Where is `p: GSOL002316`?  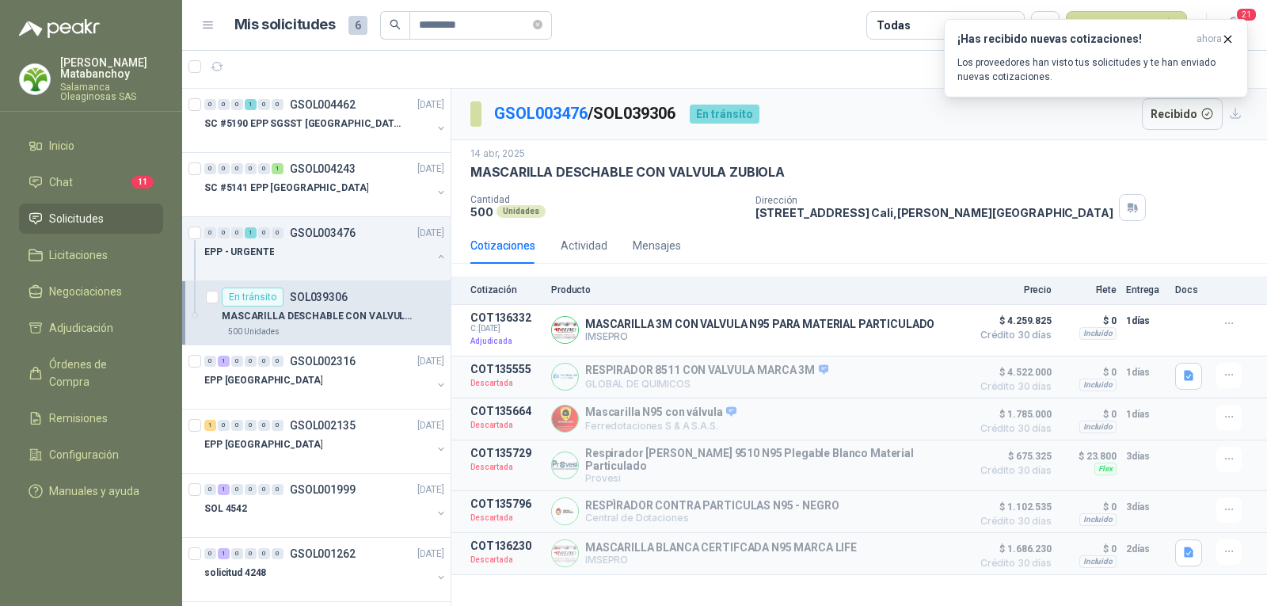
p: GSOL002316 is located at coordinates (322, 361).